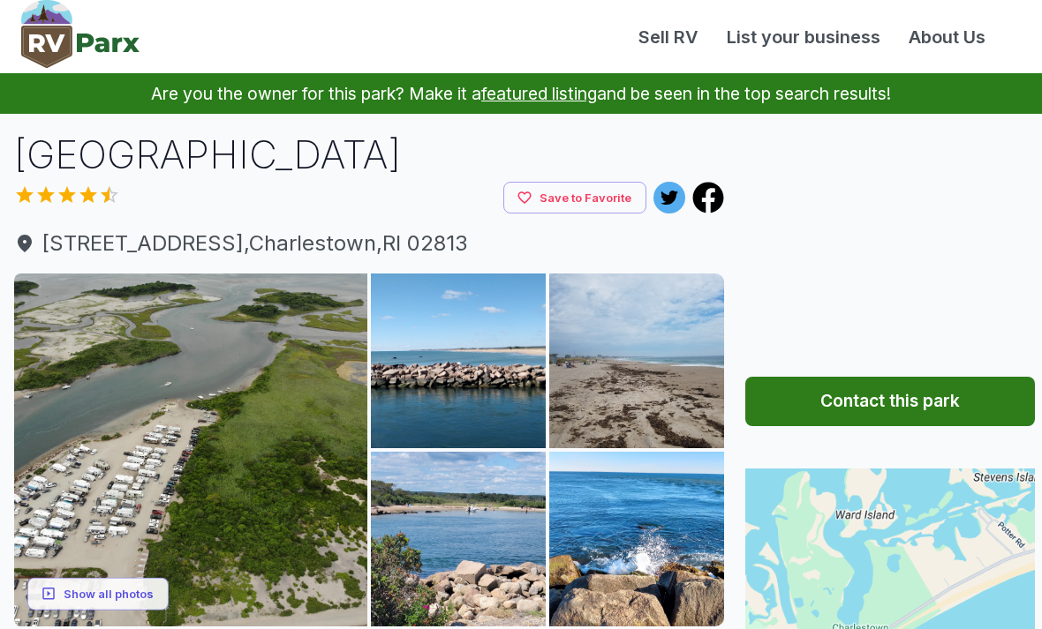  What do you see at coordinates (457, 360) in the screenshot?
I see `img: AAcXr8p8sHdL_RD4JOVcIor00Y2aSXntFfHNxWd5diXd8dF_kfvD4mnHU-RjwTJ4-wPxx02Lf9Fi8WzgPCsCRDSwDeyyJkFmh...` at bounding box center [457, 360].